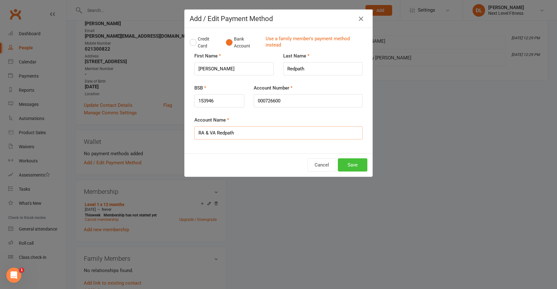 This screenshot has height=289, width=557. I want to click on label: BSB, so click(200, 88).